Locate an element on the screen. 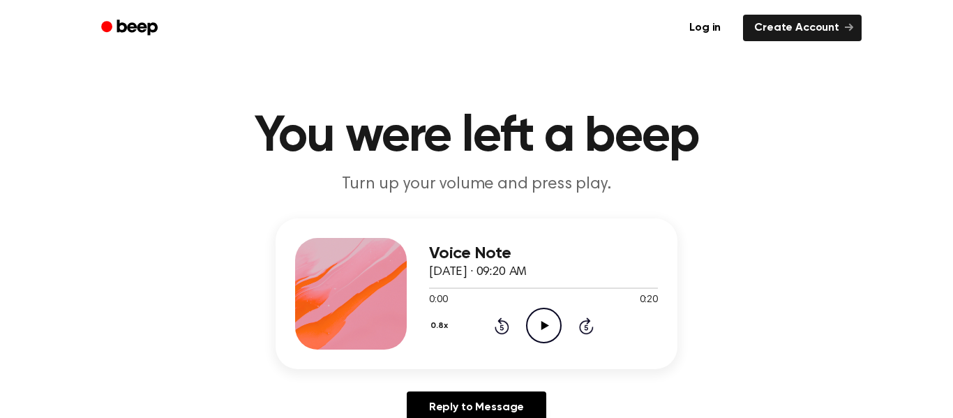 Image resolution: width=953 pixels, height=418 pixels. a: Beep is located at coordinates (130, 28).